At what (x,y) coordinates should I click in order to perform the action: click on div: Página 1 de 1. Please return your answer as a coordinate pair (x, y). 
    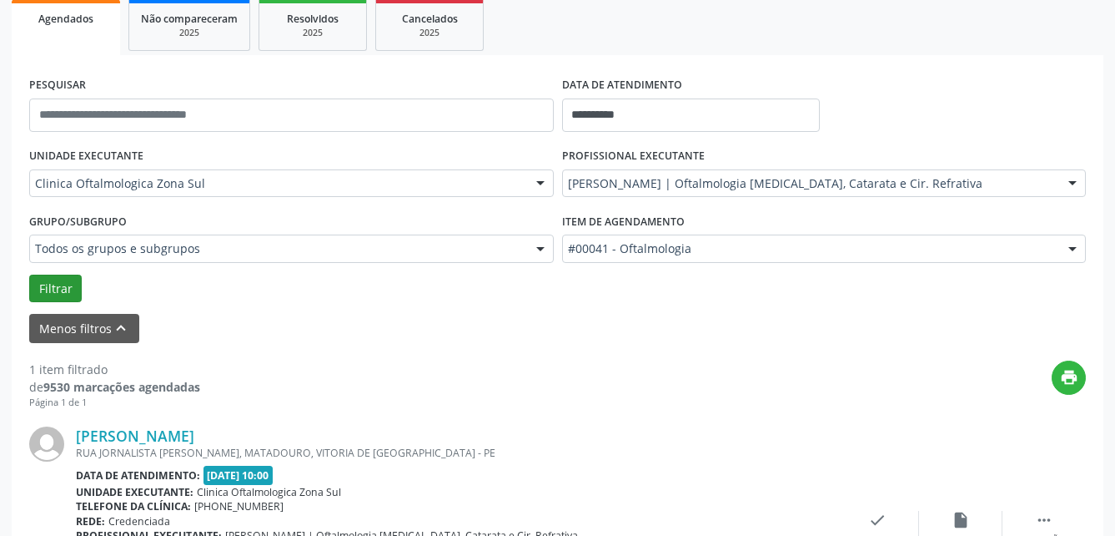
    Looking at the image, I should click on (114, 402).